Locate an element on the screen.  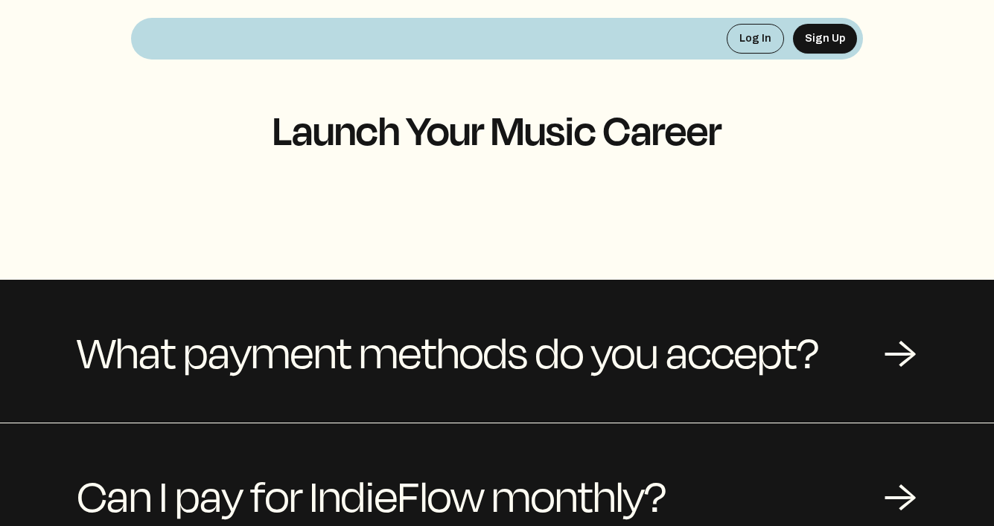
button: Log In is located at coordinates (755, 39).